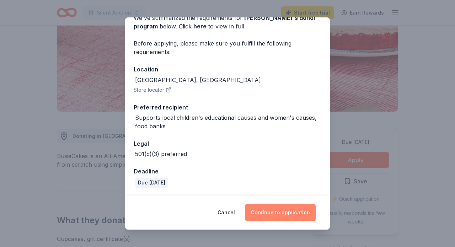 This screenshot has height=247, width=455. What do you see at coordinates (227, 48) in the screenshot?
I see `div: Before applying, please make sure you fulfill the following requirements:` at bounding box center [227, 48].